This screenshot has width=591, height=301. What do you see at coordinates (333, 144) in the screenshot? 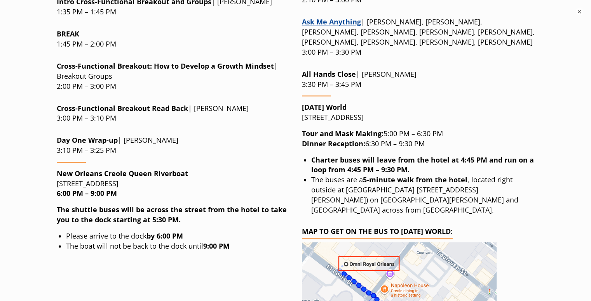
I see `strong: Dinner Reception:` at bounding box center [333, 144].